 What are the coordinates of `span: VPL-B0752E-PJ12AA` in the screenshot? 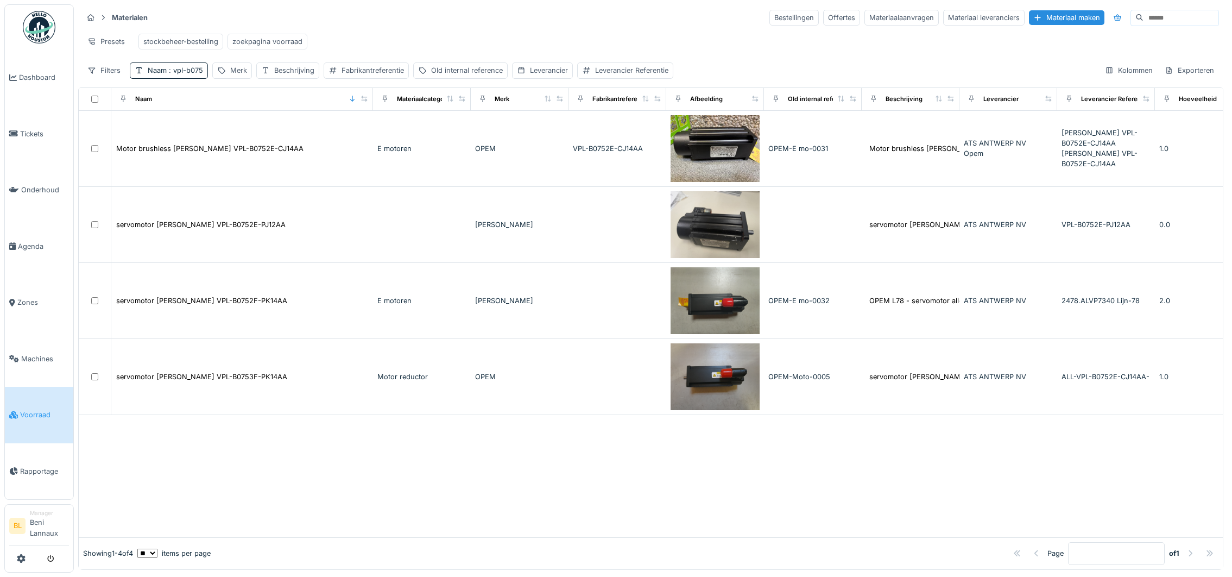 It's located at (1096, 224).